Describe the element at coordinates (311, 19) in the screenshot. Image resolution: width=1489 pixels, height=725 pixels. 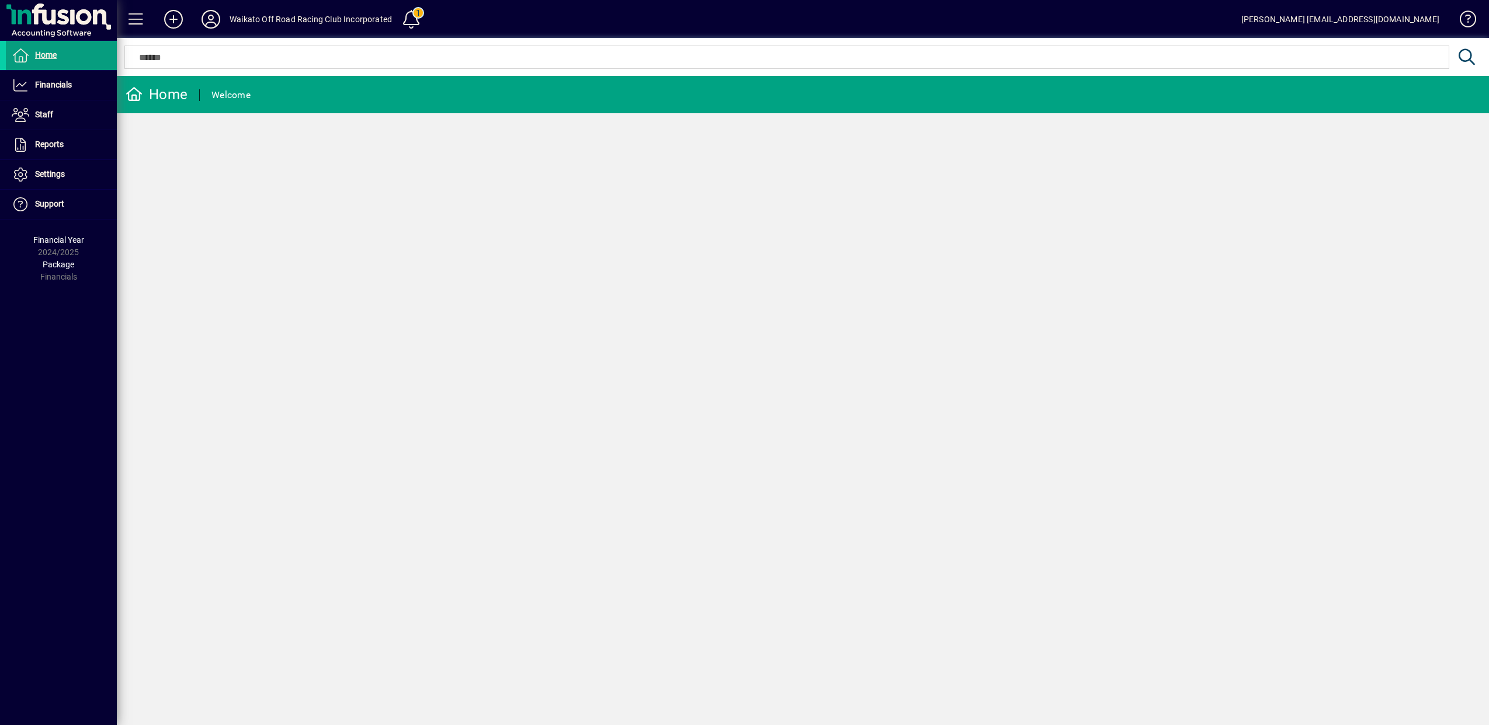
I see `div: Waikato Off Road Racing Club Incorporated` at that location.